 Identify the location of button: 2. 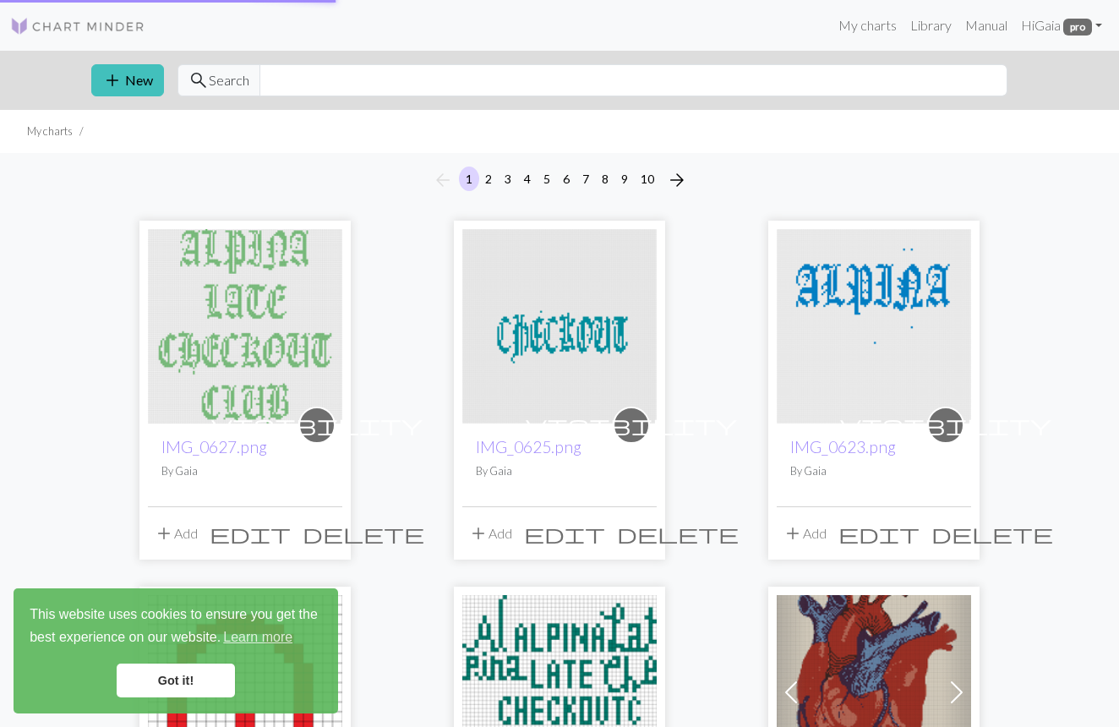
(489, 178).